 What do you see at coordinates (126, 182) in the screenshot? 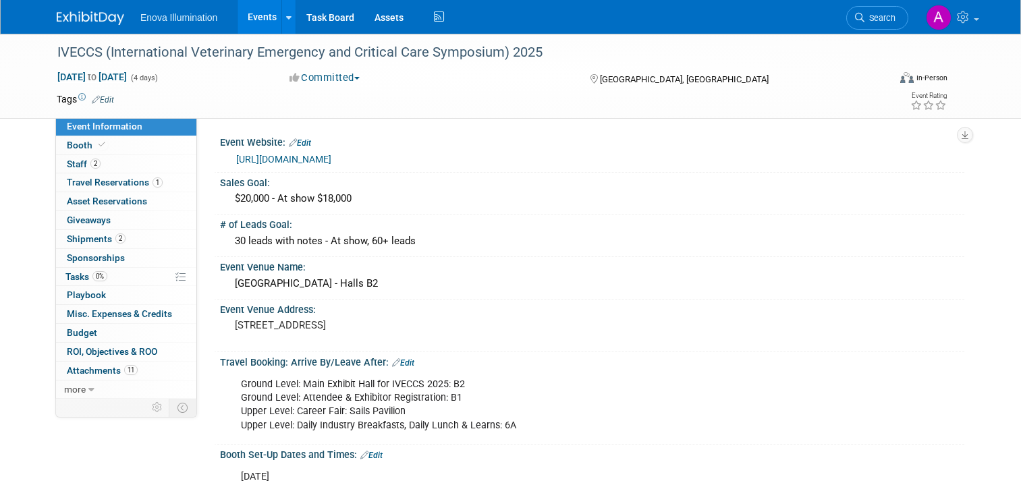
I see `a: Travel Reservations1` at bounding box center [126, 182].